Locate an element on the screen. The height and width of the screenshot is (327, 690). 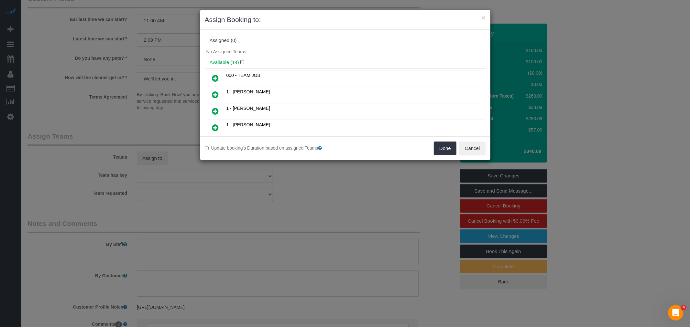
span: No Assigned Teams is located at coordinates (226, 52).